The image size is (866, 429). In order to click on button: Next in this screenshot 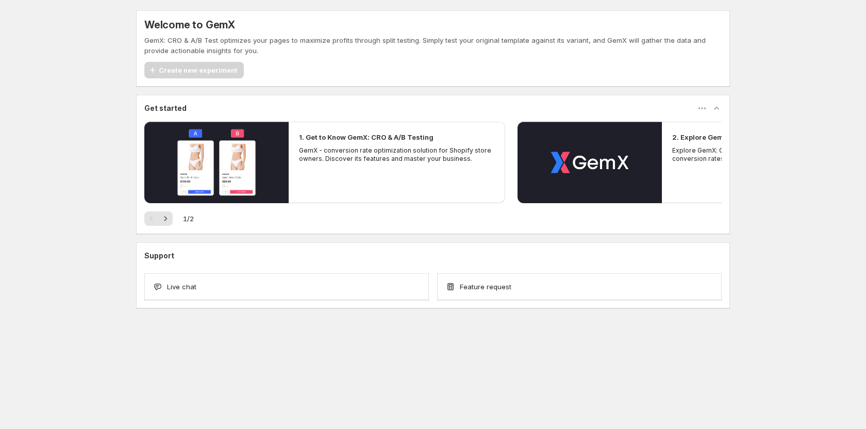, I will do `click(165, 219)`.